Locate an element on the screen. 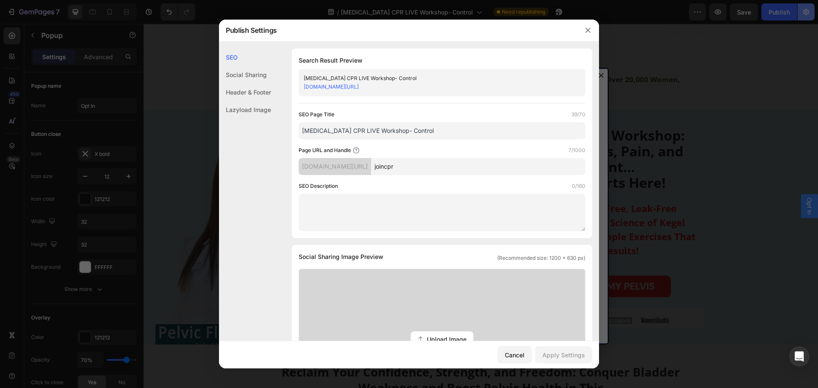 Image resolution: width=818 pixels, height=388 pixels. label: 39/70 is located at coordinates (578, 115).